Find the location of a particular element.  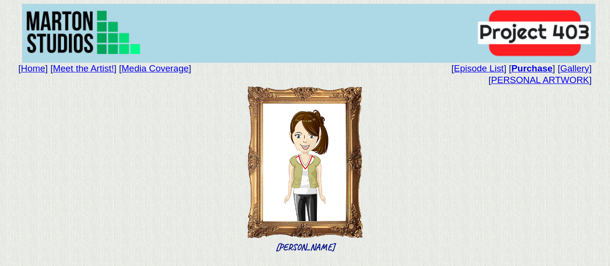

img: Project403.png is located at coordinates (534, 33).